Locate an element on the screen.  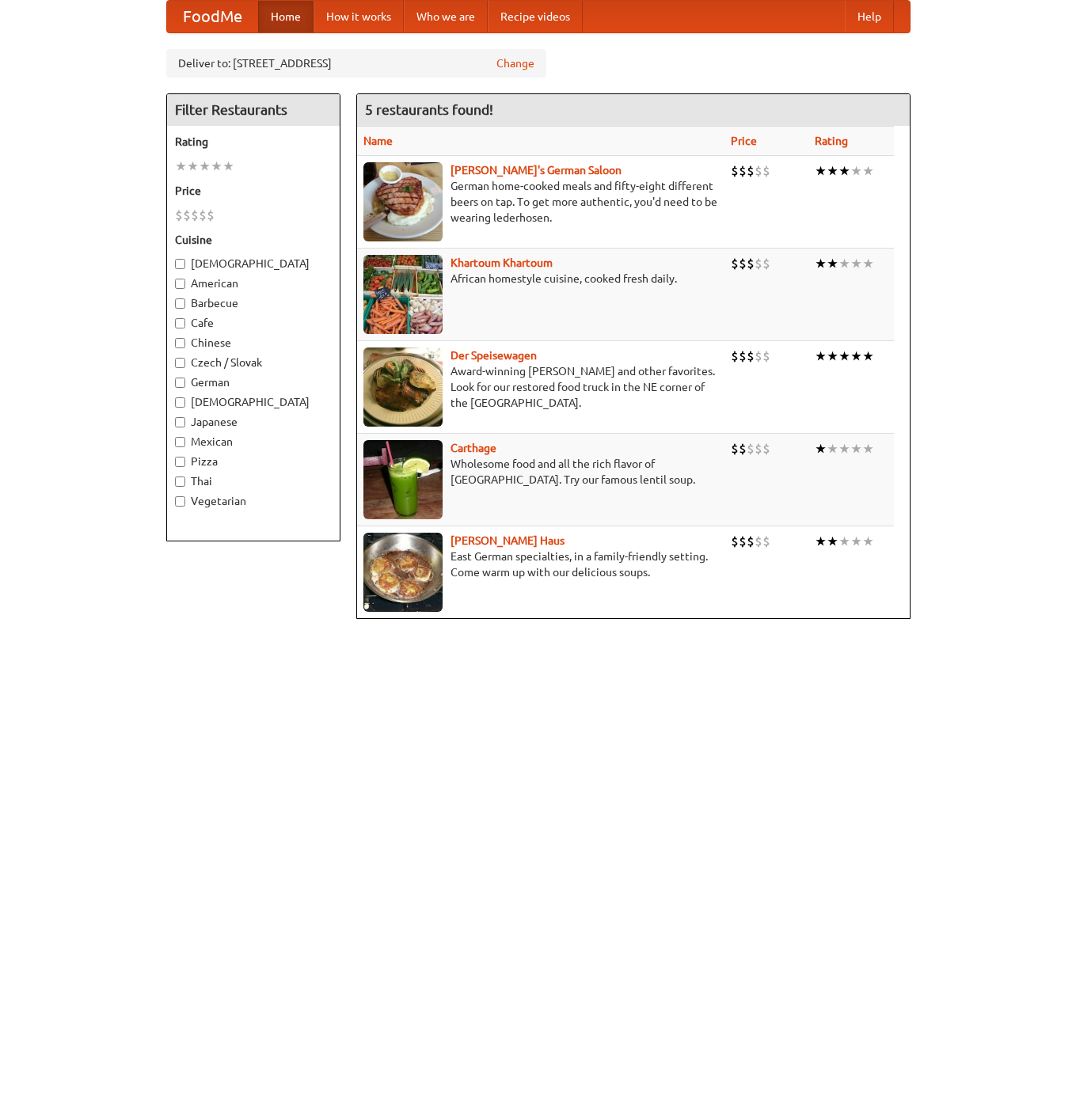
label: American is located at coordinates (253, 283).